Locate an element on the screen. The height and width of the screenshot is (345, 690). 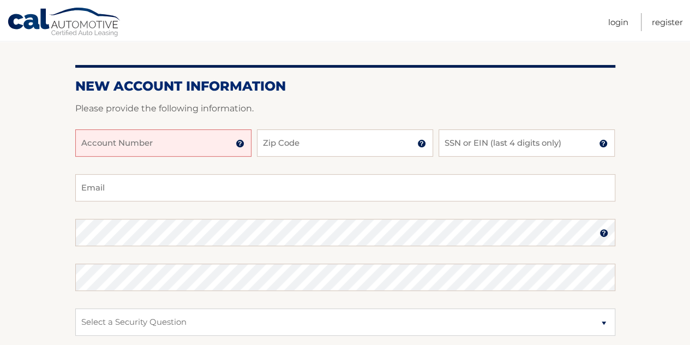
input: SSN or EIN (last 4 digits only) is located at coordinates (526, 143).